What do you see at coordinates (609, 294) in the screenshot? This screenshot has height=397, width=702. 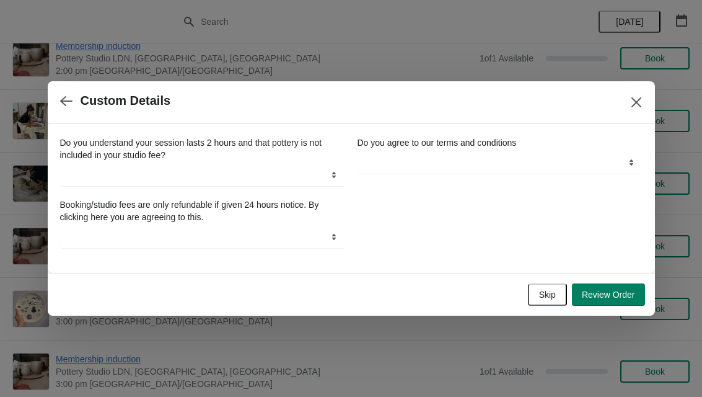 I see `span: Review Order` at bounding box center [609, 294].